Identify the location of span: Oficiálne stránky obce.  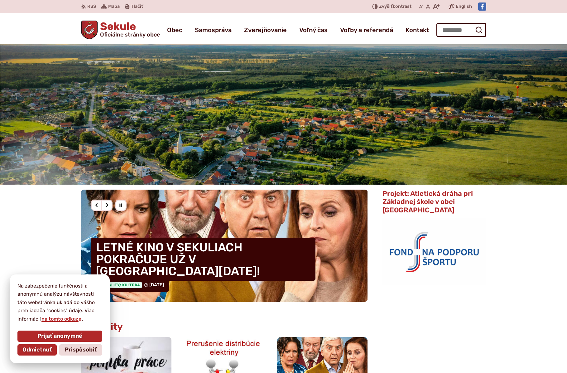
(130, 35).